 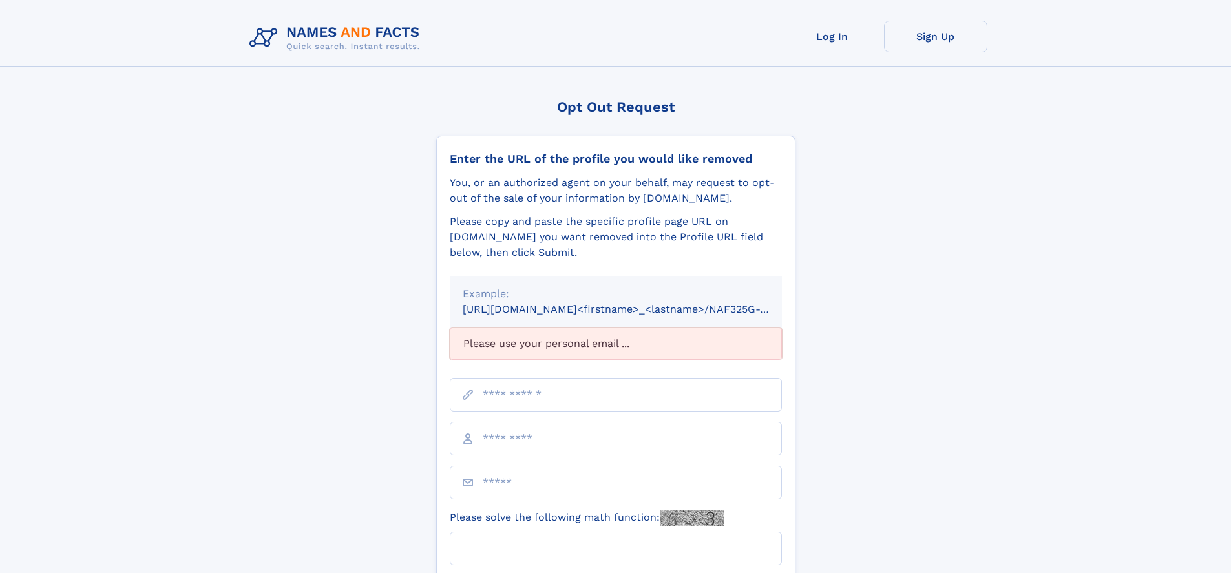 What do you see at coordinates (616, 294) in the screenshot?
I see `div: Example:` at bounding box center [616, 294].